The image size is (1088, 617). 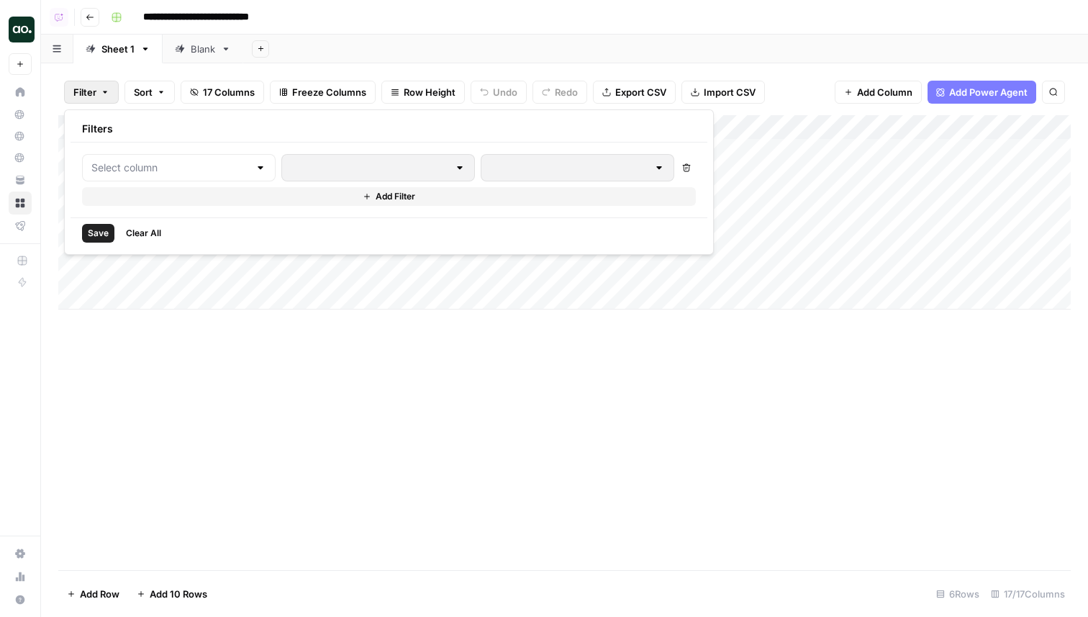 I want to click on span: Add Column, so click(x=884, y=92).